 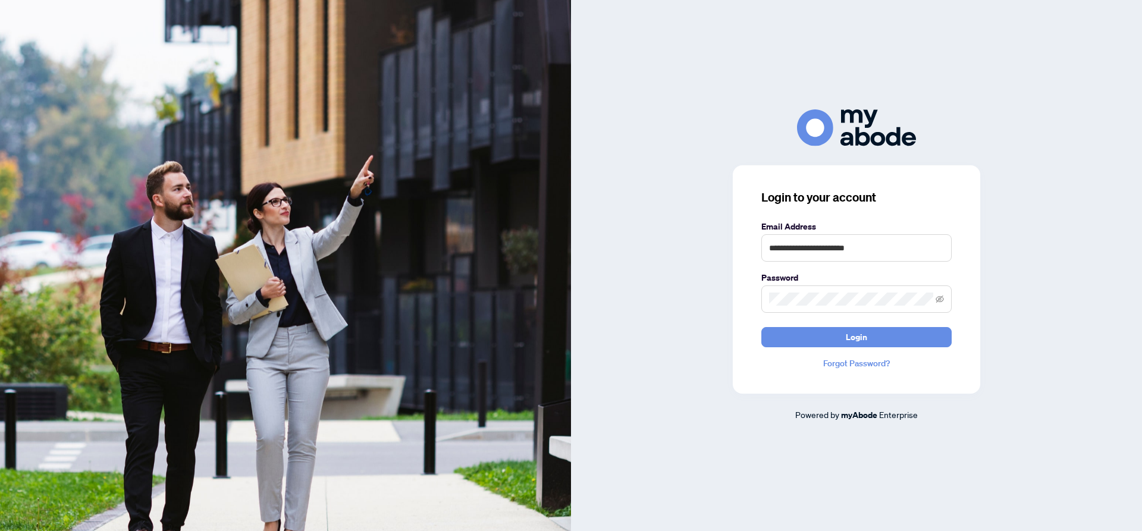 I want to click on a: Forgot Password?, so click(x=856, y=363).